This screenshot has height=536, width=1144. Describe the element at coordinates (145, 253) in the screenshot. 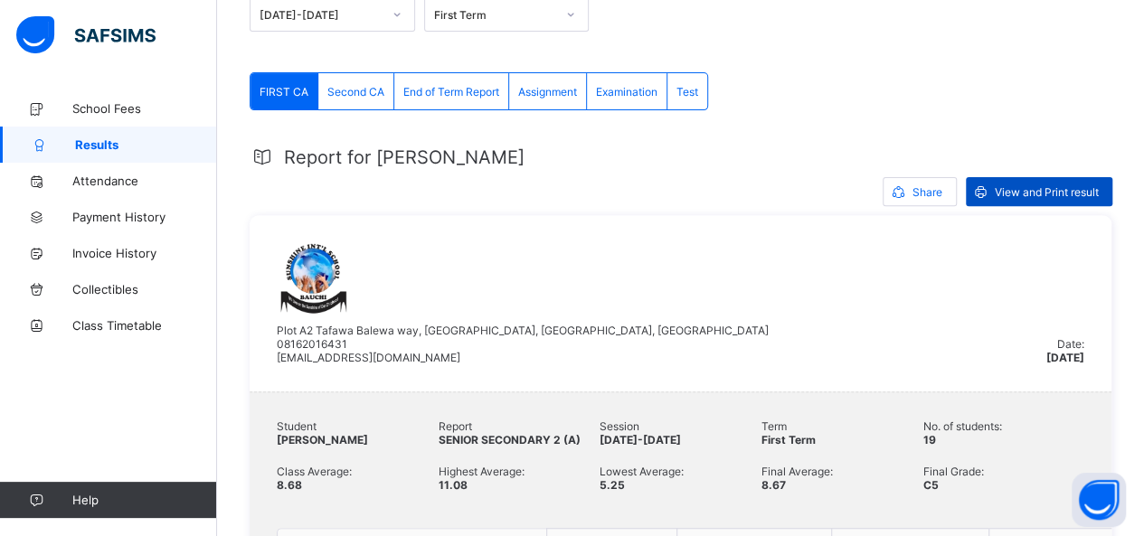

I see `span: Invoice History` at that location.